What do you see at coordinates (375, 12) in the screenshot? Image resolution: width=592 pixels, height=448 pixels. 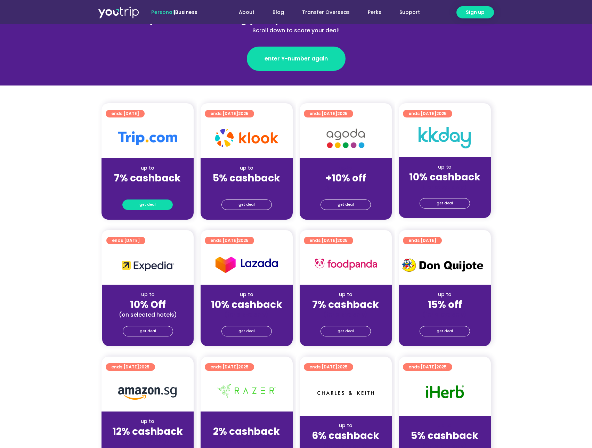 I see `a: Perks` at bounding box center [375, 12].